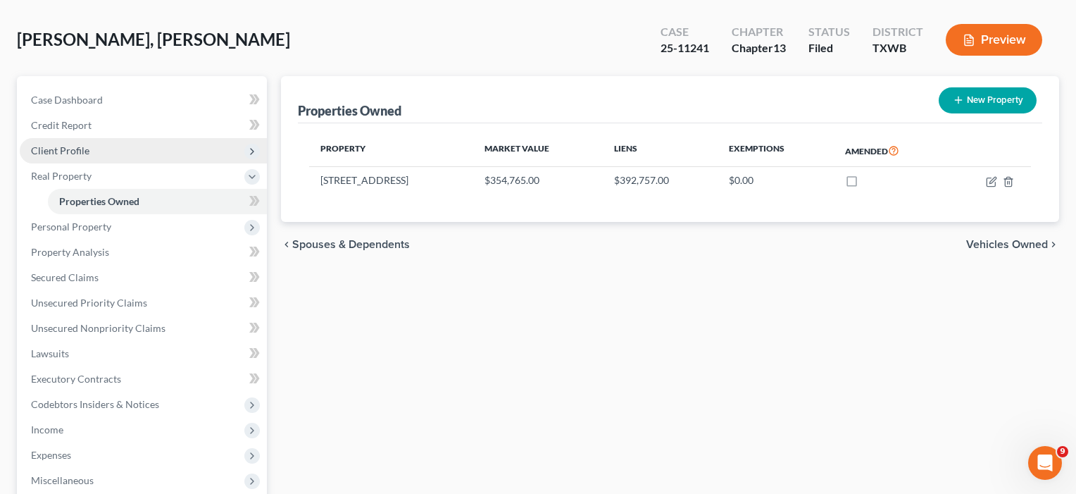 This screenshot has height=494, width=1076. Describe the element at coordinates (99, 201) in the screenshot. I see `span: Properties Owned` at that location.